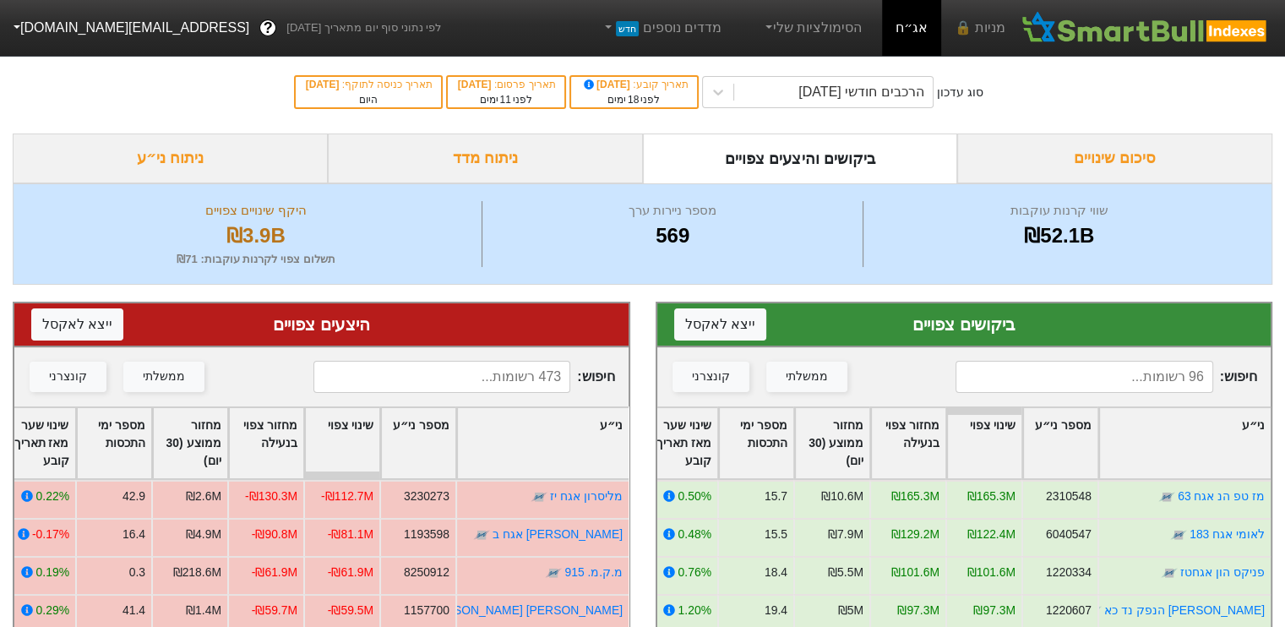 Image resolution: width=1285 pixels, height=627 pixels. Describe the element at coordinates (807, 377) in the screenshot. I see `button: ממשלתי` at that location.